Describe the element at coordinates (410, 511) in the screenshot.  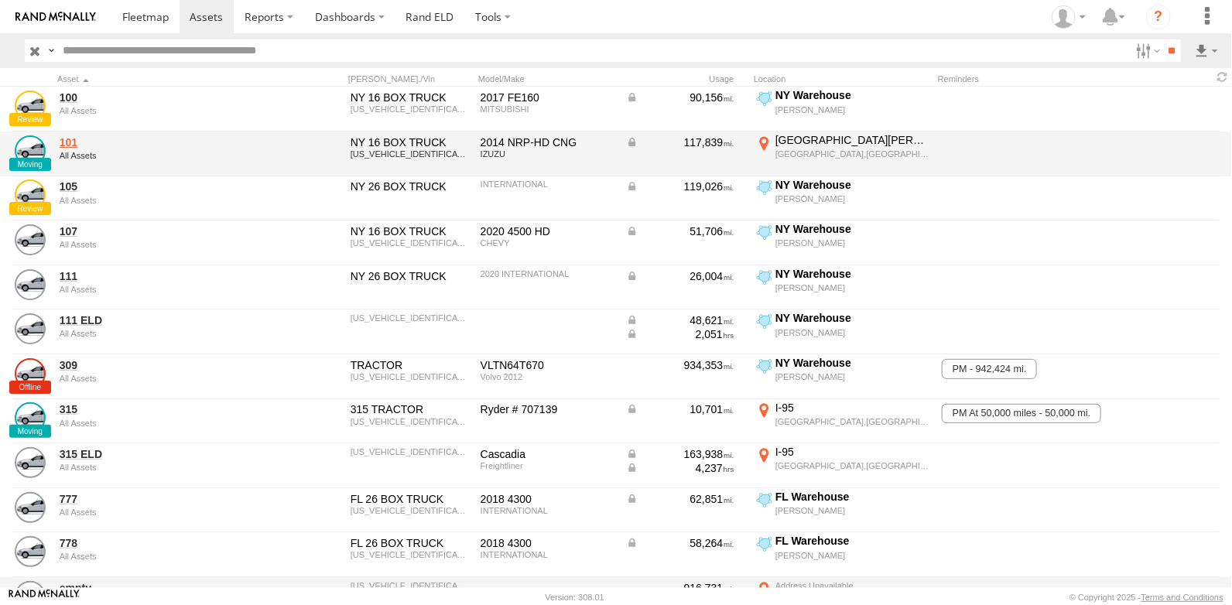
I see `div: 1HTMMMML3JH530549` at that location.